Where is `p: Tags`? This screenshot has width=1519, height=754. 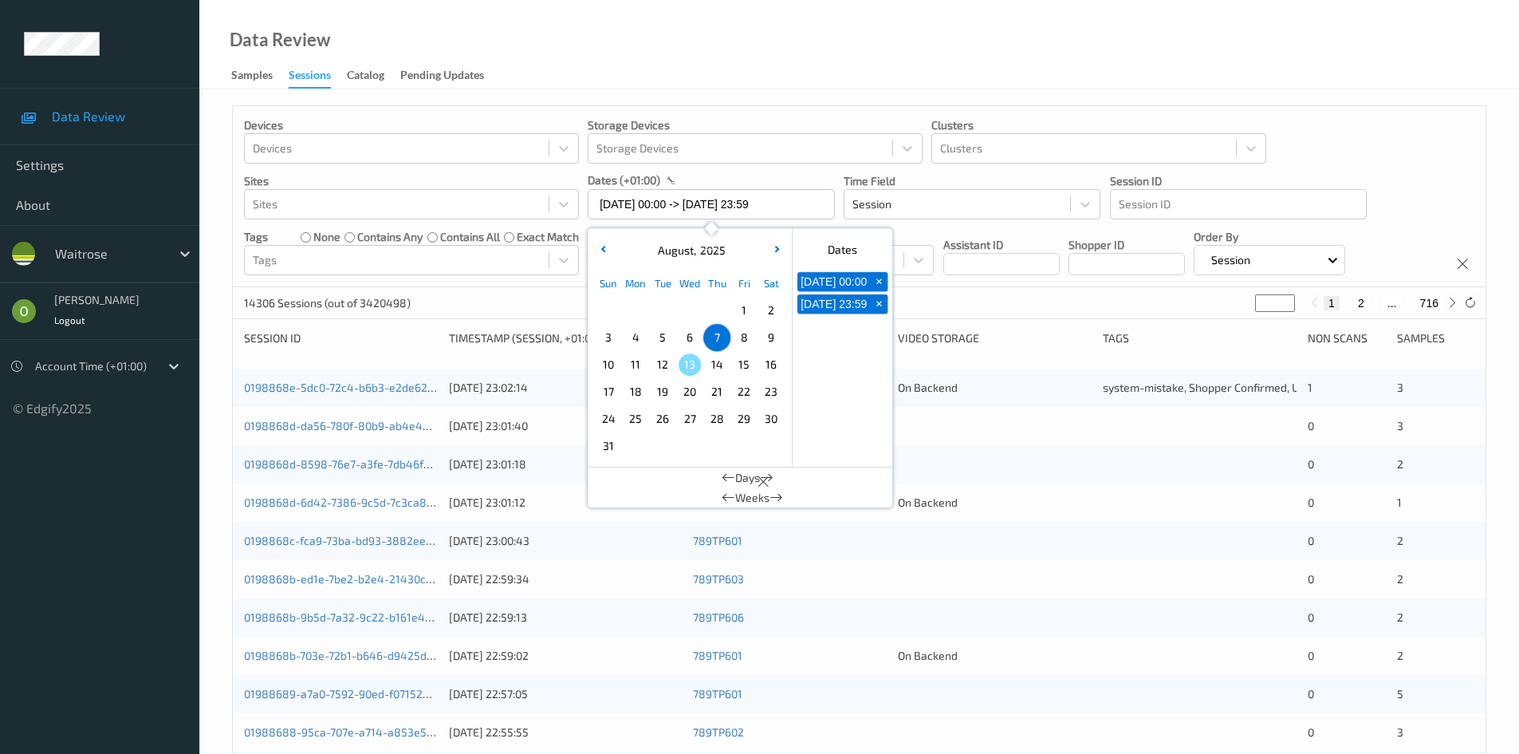 p: Tags is located at coordinates (256, 237).